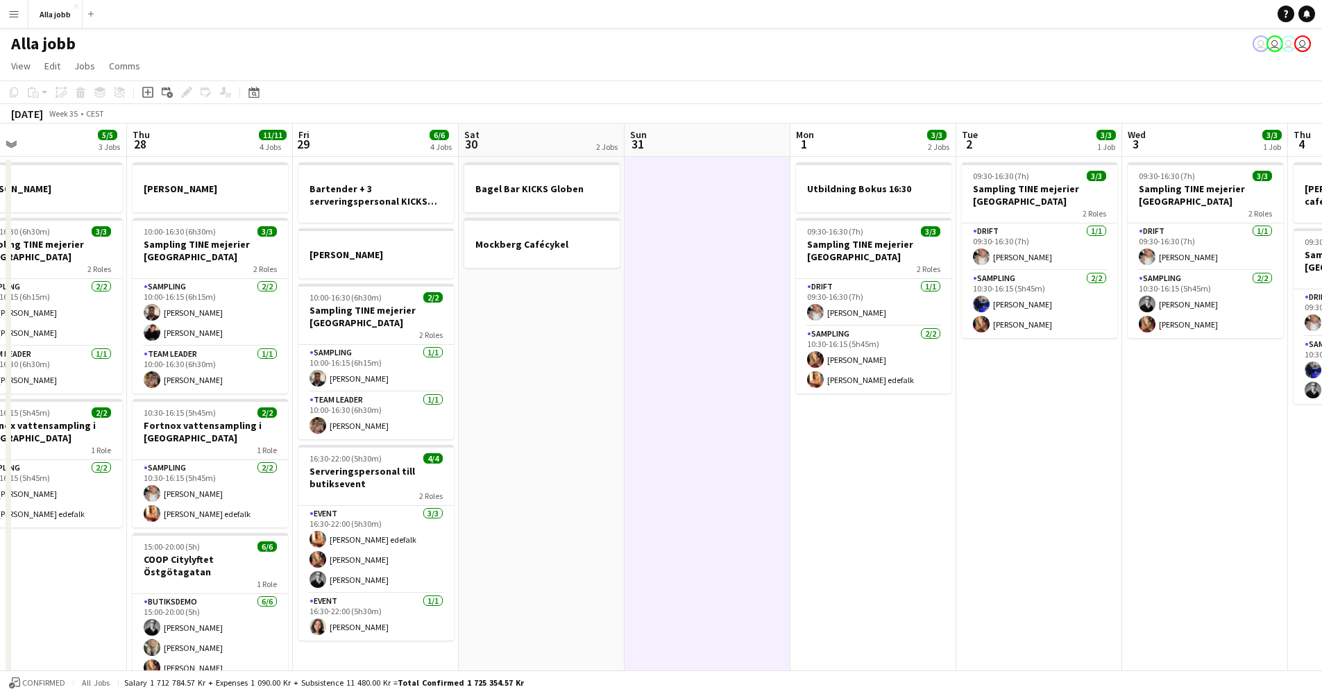 The image size is (1322, 694). I want to click on span: 15:00-20:00 (5h), so click(171, 546).